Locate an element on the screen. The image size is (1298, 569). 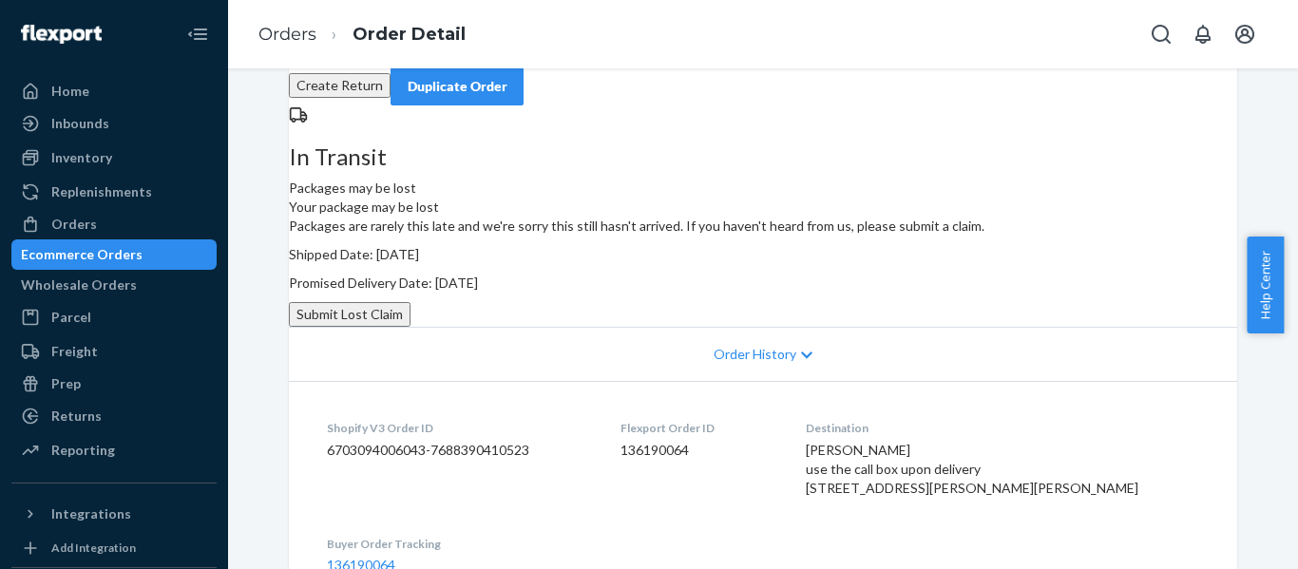
button: Duplicate Order is located at coordinates (457, 86).